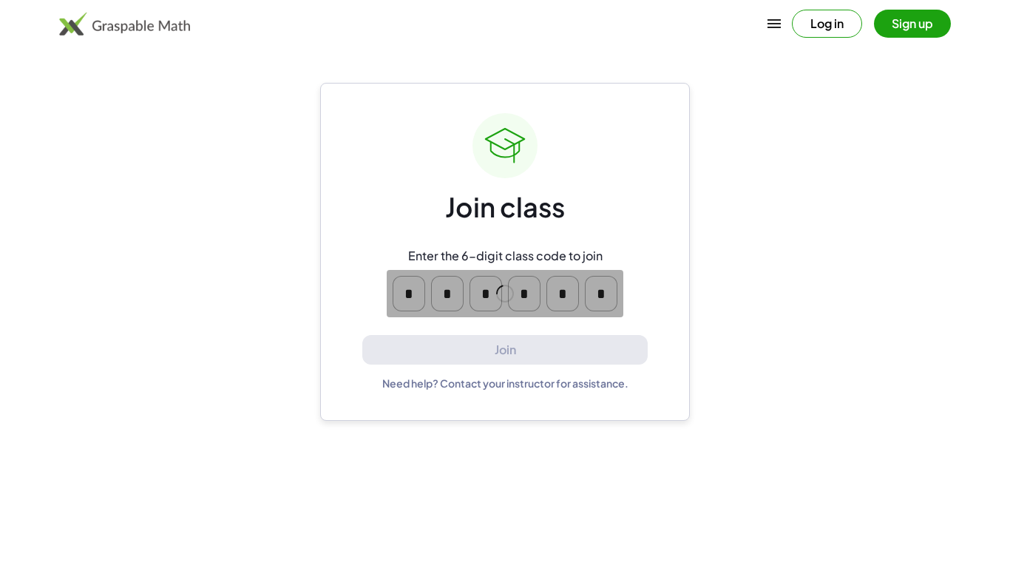 This screenshot has height=568, width=1010. Describe the element at coordinates (505, 207) in the screenshot. I see `div: Join class` at that location.